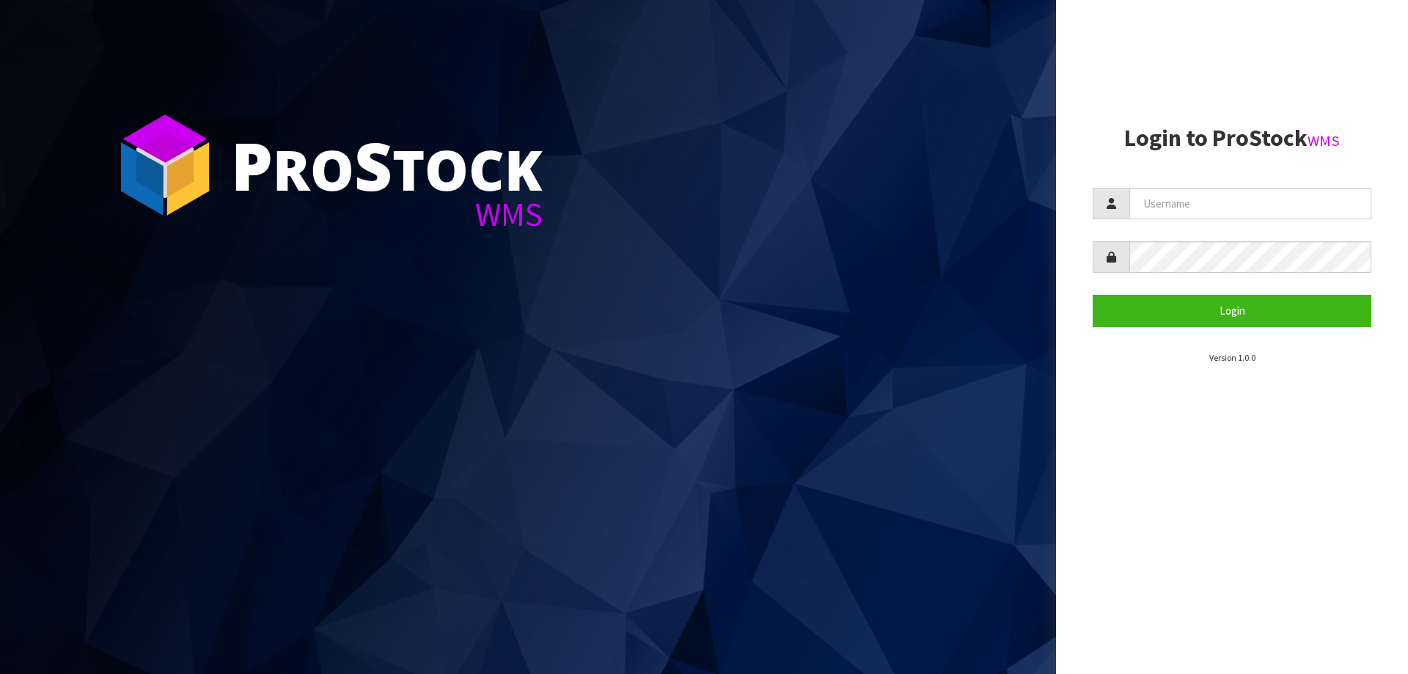  Describe the element at coordinates (1251, 203) in the screenshot. I see `input: Username` at that location.